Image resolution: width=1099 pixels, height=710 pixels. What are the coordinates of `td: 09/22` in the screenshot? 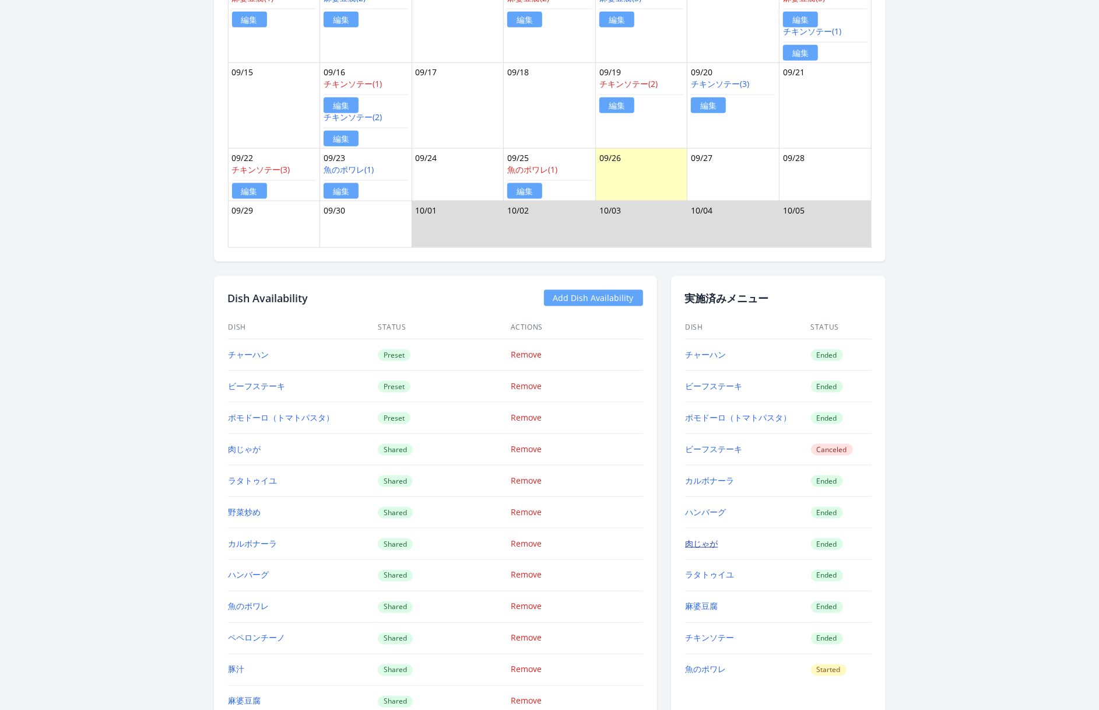 It's located at (274, 174).